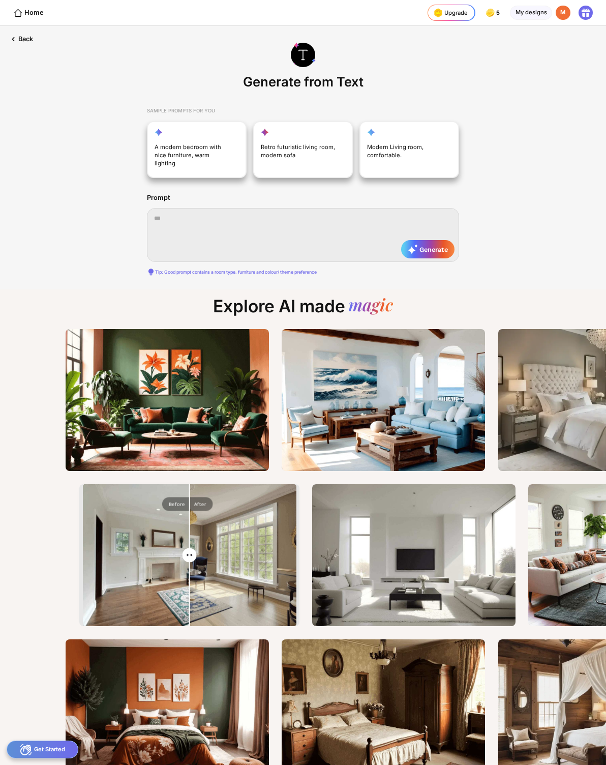 The height and width of the screenshot is (765, 606). I want to click on div: magic, so click(371, 306).